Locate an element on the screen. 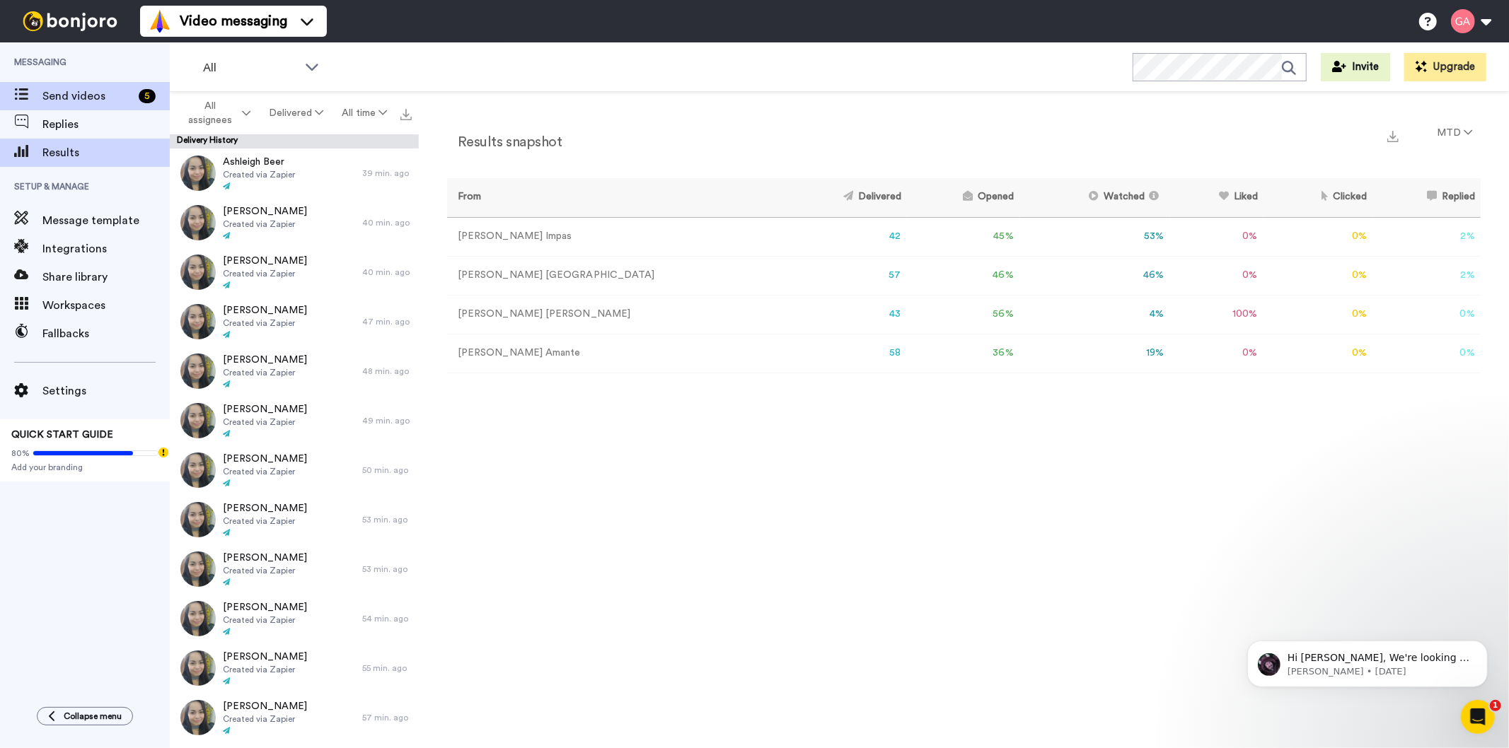 The height and width of the screenshot is (748, 1509). img: 14a191d2-3e32-4d91-84b1-97a573a77392-thumb.jpg is located at coordinates (198, 569).